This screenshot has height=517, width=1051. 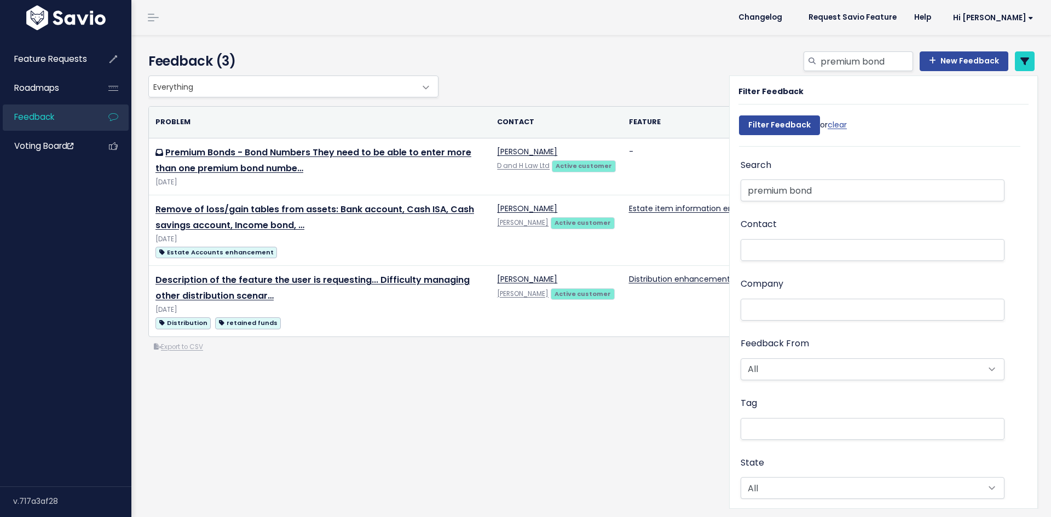 I want to click on a: Distribution enhancements, so click(x=682, y=279).